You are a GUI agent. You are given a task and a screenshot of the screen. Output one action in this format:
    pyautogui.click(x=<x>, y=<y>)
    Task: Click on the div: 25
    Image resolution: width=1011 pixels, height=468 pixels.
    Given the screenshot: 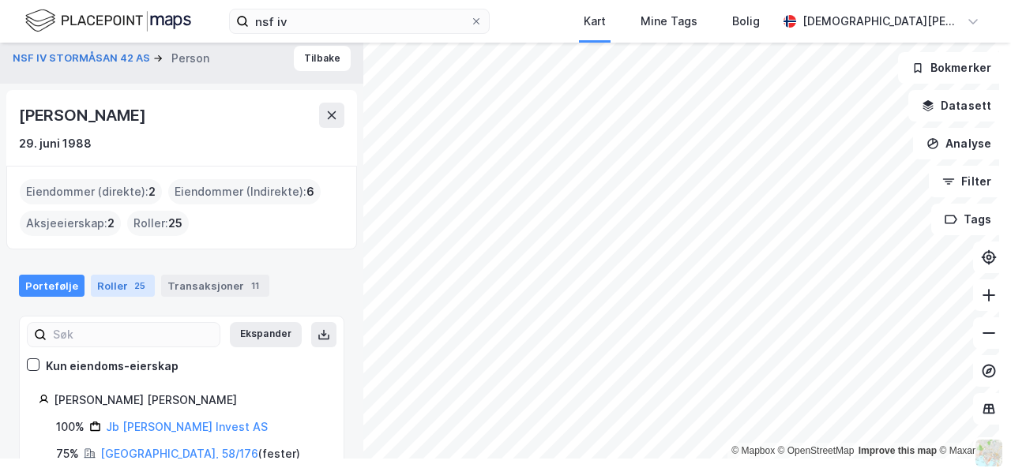 What is the action you would take?
    pyautogui.click(x=140, y=286)
    